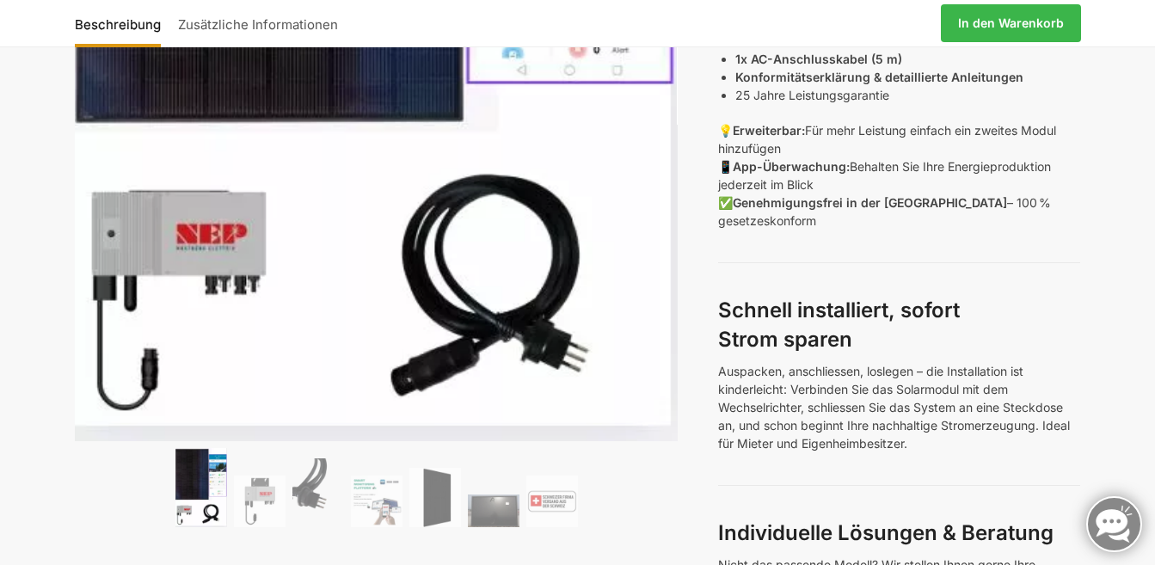  I want to click on strong: App-Überwachung:, so click(791, 166).